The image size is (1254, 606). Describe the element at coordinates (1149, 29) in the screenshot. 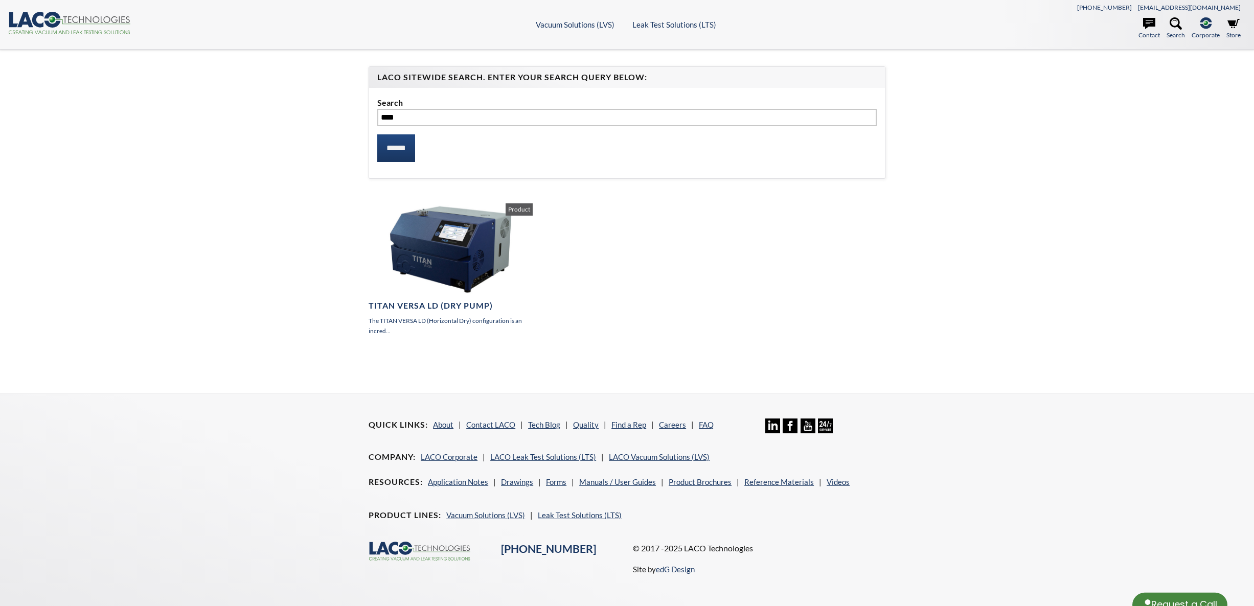

I see `a: Contact` at that location.